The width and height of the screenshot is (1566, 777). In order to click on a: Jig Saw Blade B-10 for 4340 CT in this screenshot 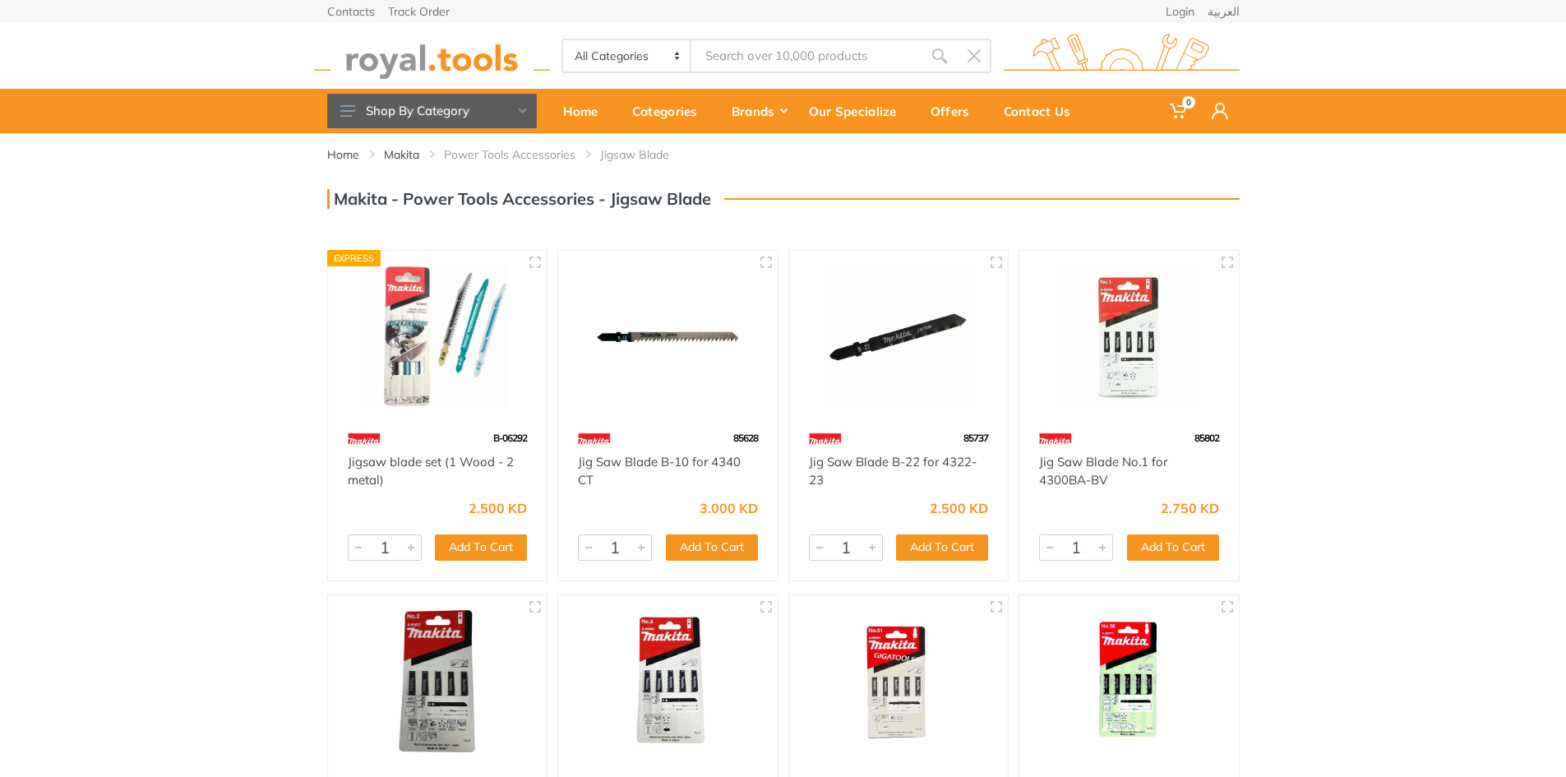, I will do `click(659, 471)`.